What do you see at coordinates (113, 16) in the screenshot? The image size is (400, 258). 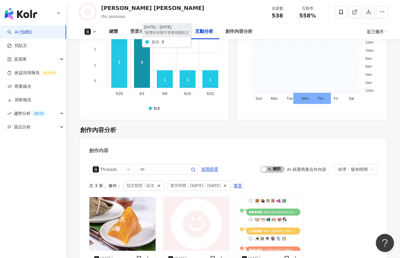 I see `span: rhc.ssssssss` at bounding box center [113, 16].